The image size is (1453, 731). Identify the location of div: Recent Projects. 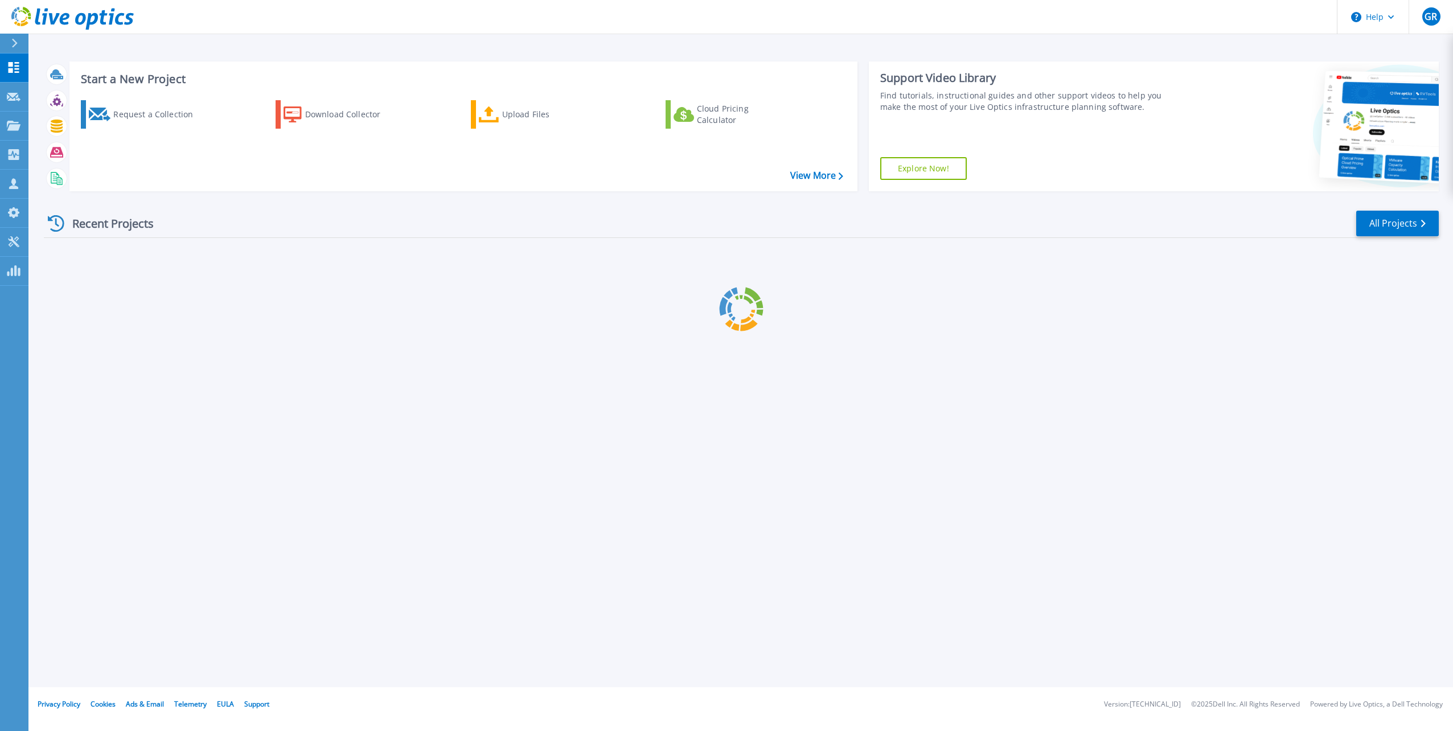
(106, 223).